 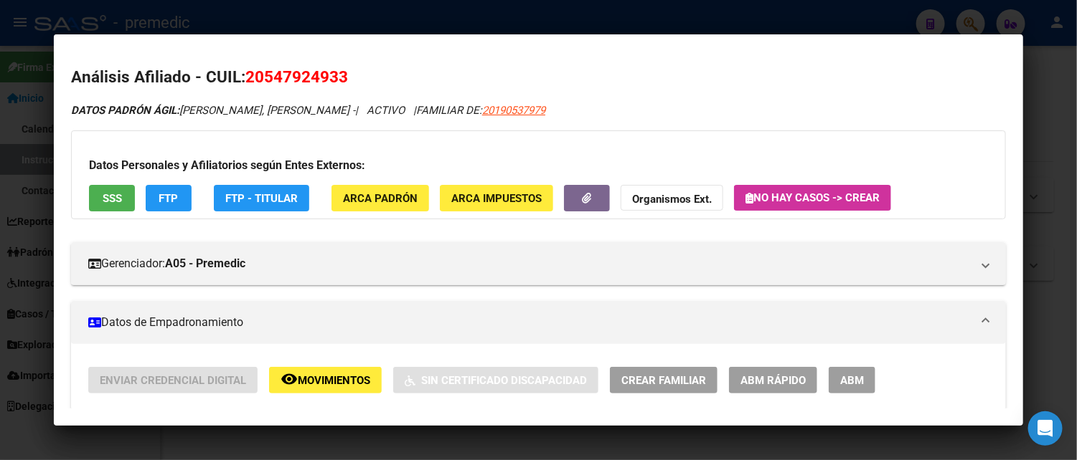 I want to click on mat-expansion-panel-header: Gerenciador:A05 - Premedic, so click(x=538, y=264).